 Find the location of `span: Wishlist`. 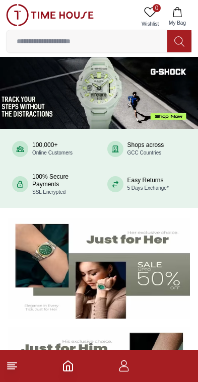

span: Wishlist is located at coordinates (150, 24).